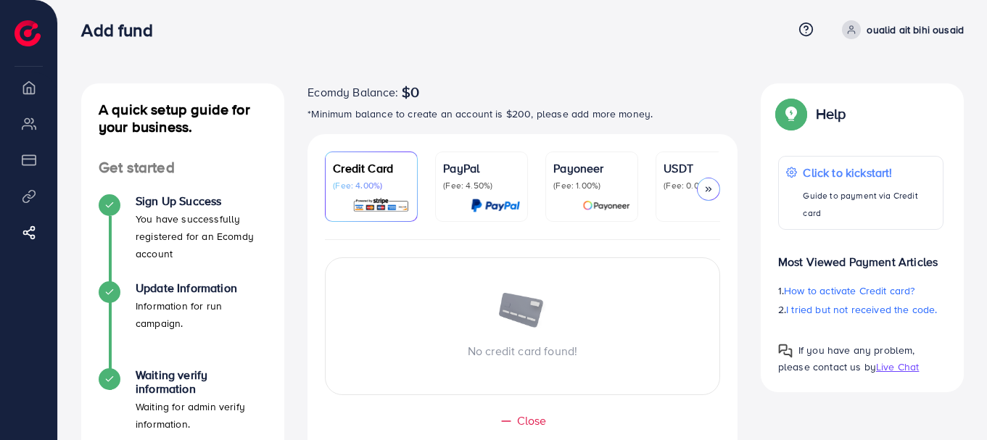 The width and height of the screenshot is (987, 440). Describe the element at coordinates (183, 238) in the screenshot. I see `li: Sign Up Success` at that location.